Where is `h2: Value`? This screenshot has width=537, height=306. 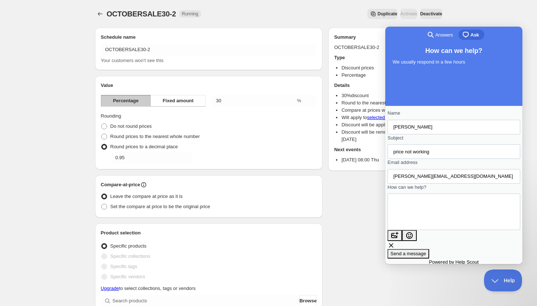 h2: Value is located at coordinates (209, 86).